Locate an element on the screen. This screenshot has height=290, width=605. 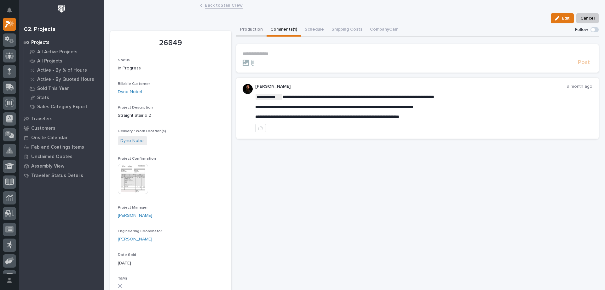
a: Travelers is located at coordinates (61, 118).